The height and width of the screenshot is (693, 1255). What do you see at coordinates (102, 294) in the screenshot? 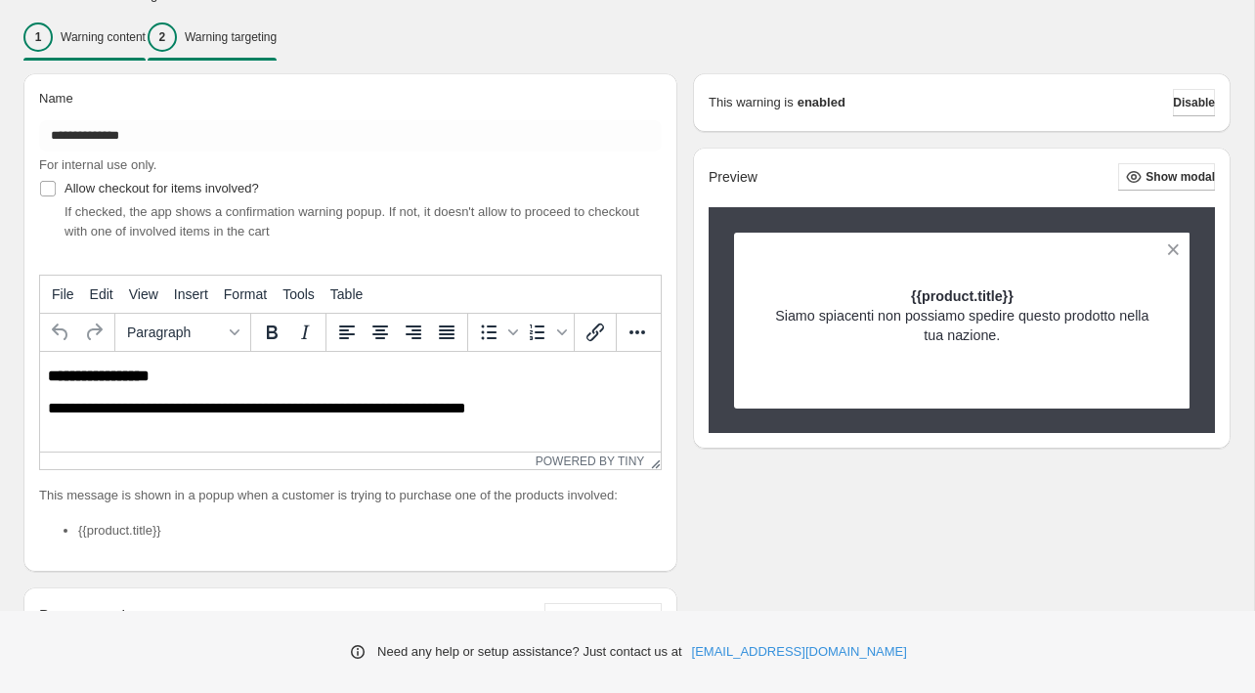
I see `span: Edit` at bounding box center [102, 294].